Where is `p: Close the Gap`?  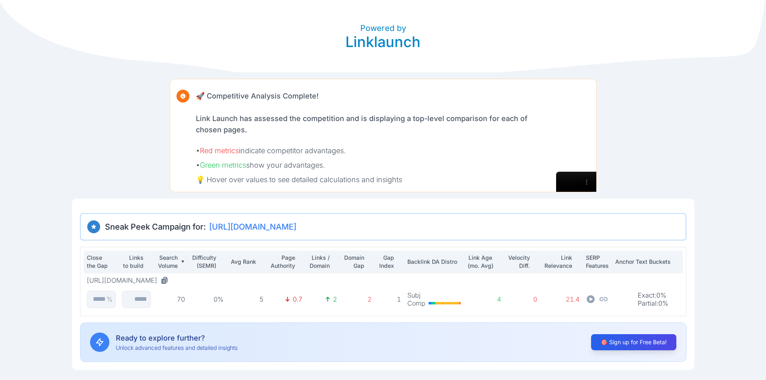
p: Close the Gap is located at coordinates (98, 262).